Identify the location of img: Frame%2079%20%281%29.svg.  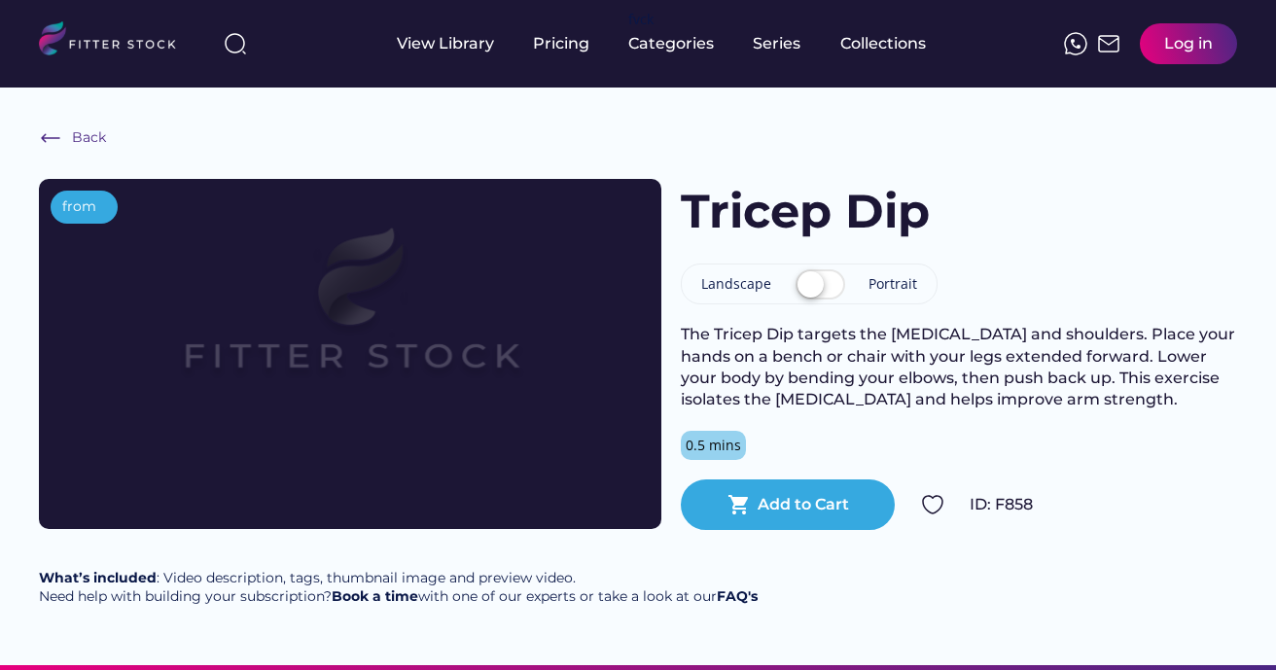
(350, 319).